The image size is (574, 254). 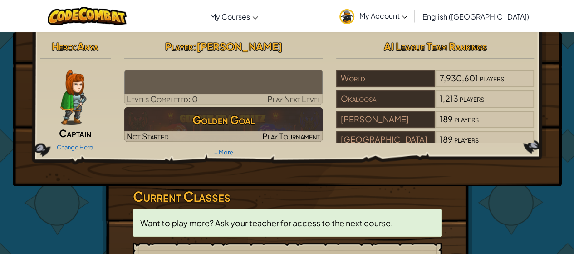 I want to click on span: Not Started, so click(x=148, y=136).